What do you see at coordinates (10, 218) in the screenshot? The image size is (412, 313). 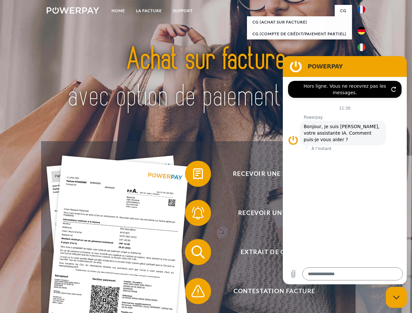 I see `button: Charger un fichier` at bounding box center [10, 218].